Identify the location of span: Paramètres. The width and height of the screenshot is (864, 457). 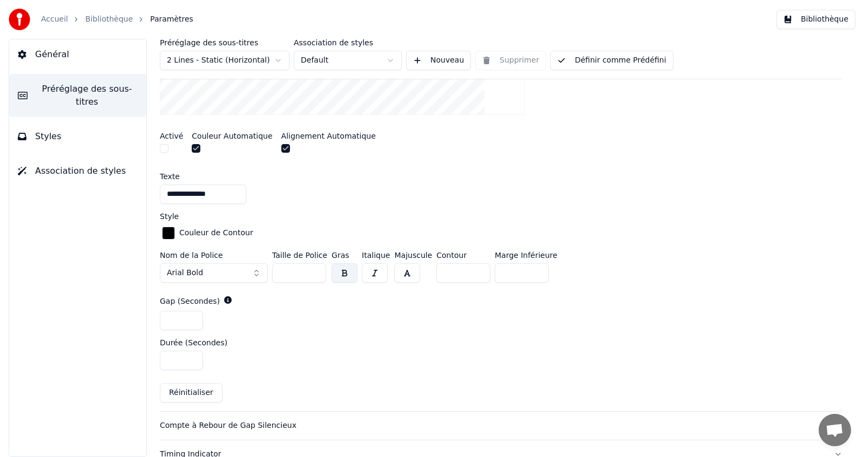
(172, 19).